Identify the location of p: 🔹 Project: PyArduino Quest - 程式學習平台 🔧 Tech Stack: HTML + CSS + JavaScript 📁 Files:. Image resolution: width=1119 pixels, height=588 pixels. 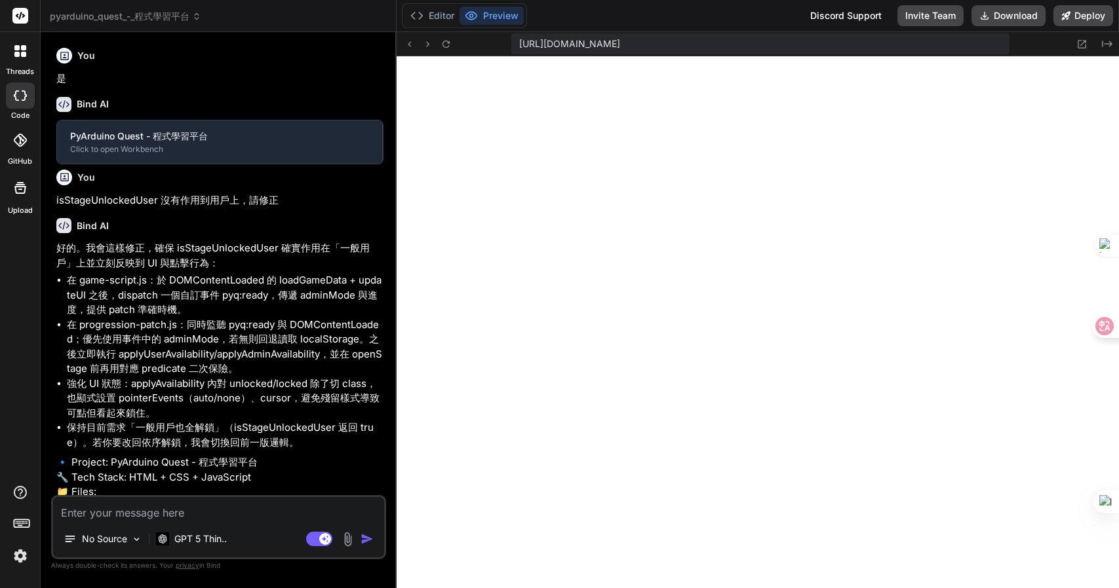
(220, 478).